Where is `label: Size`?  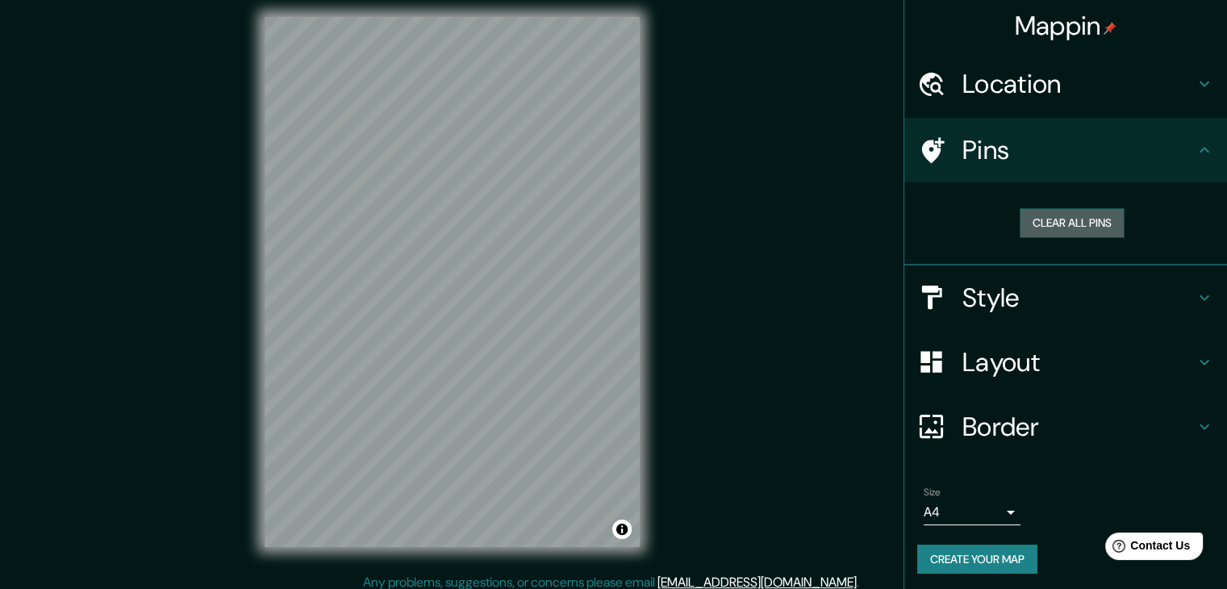
label: Size is located at coordinates (931, 491).